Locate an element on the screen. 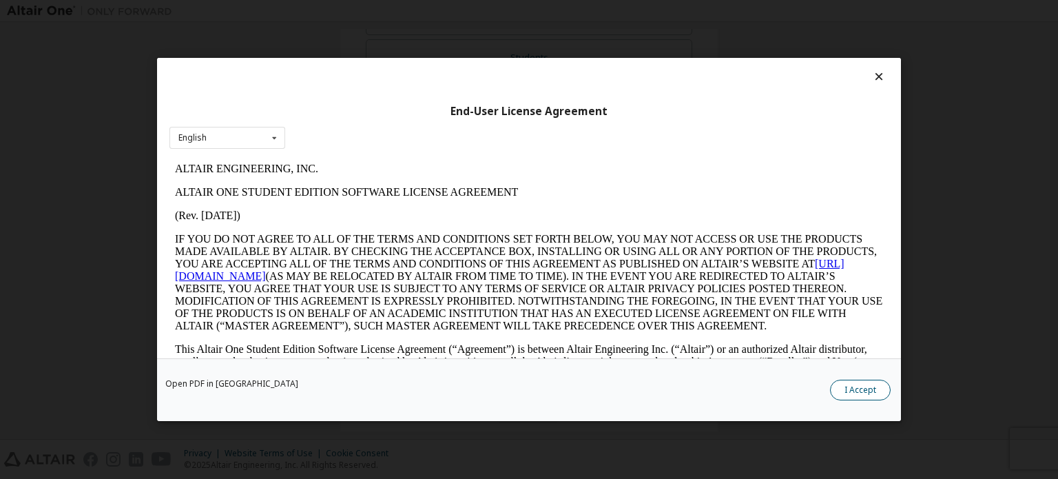 The height and width of the screenshot is (479, 1058). div: English is located at coordinates (192, 138).